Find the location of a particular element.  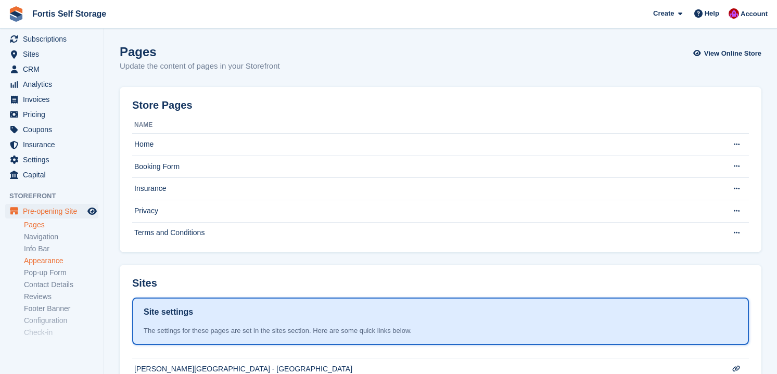

span: Settings is located at coordinates (54, 160).